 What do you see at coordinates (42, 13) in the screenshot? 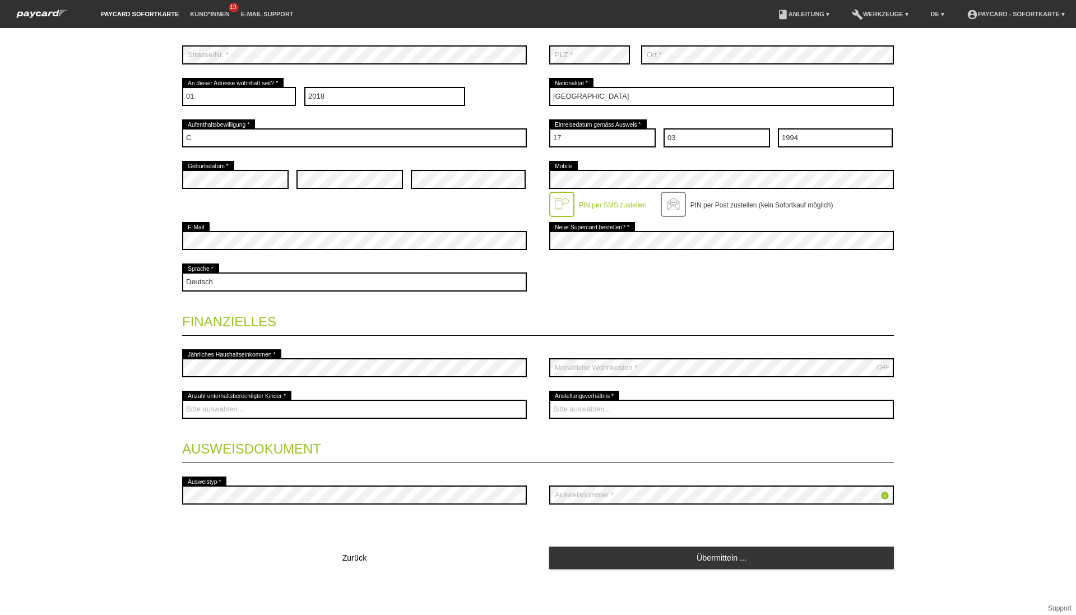
I see `img: paycard Sofortkarte` at bounding box center [42, 13].